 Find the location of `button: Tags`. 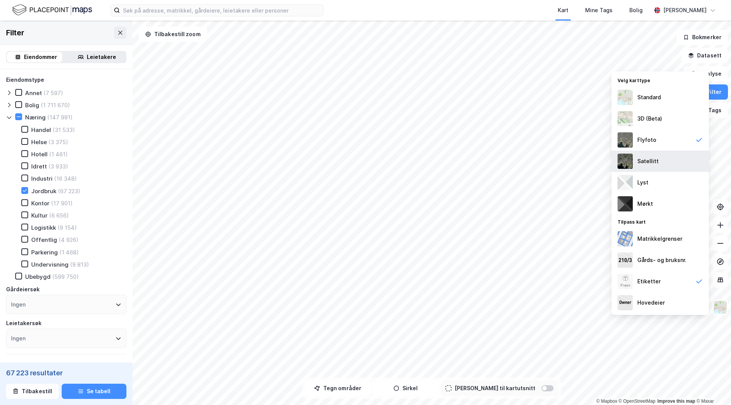

button: Tags is located at coordinates (710, 110).